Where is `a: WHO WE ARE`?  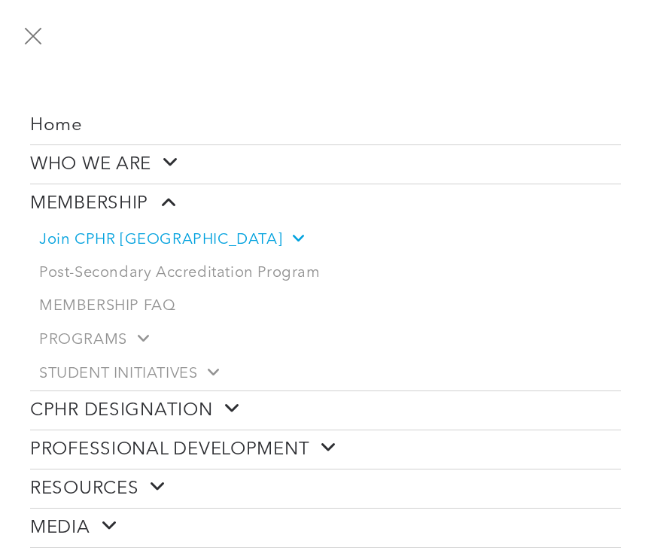 a: WHO WE ARE is located at coordinates (325, 164).